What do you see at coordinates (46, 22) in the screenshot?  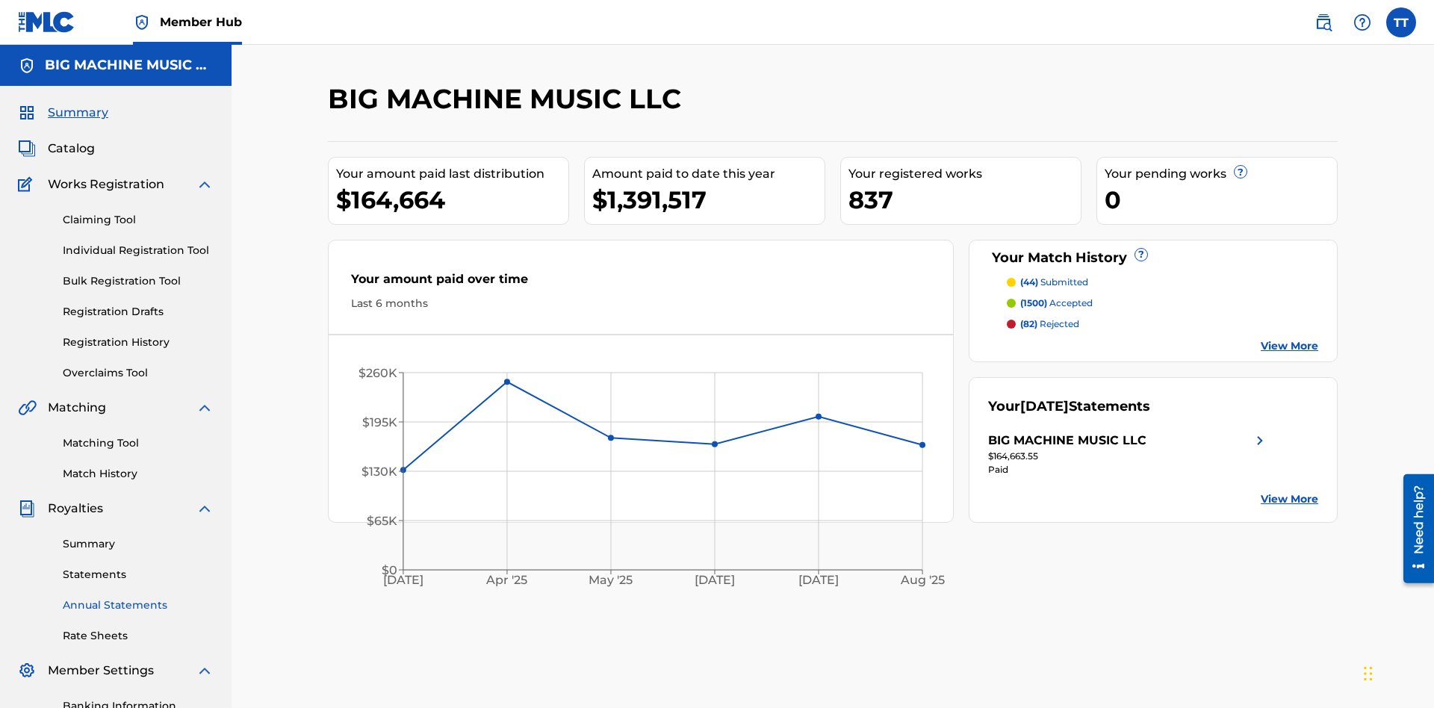 I see `img: MLC Logo` at bounding box center [46, 22].